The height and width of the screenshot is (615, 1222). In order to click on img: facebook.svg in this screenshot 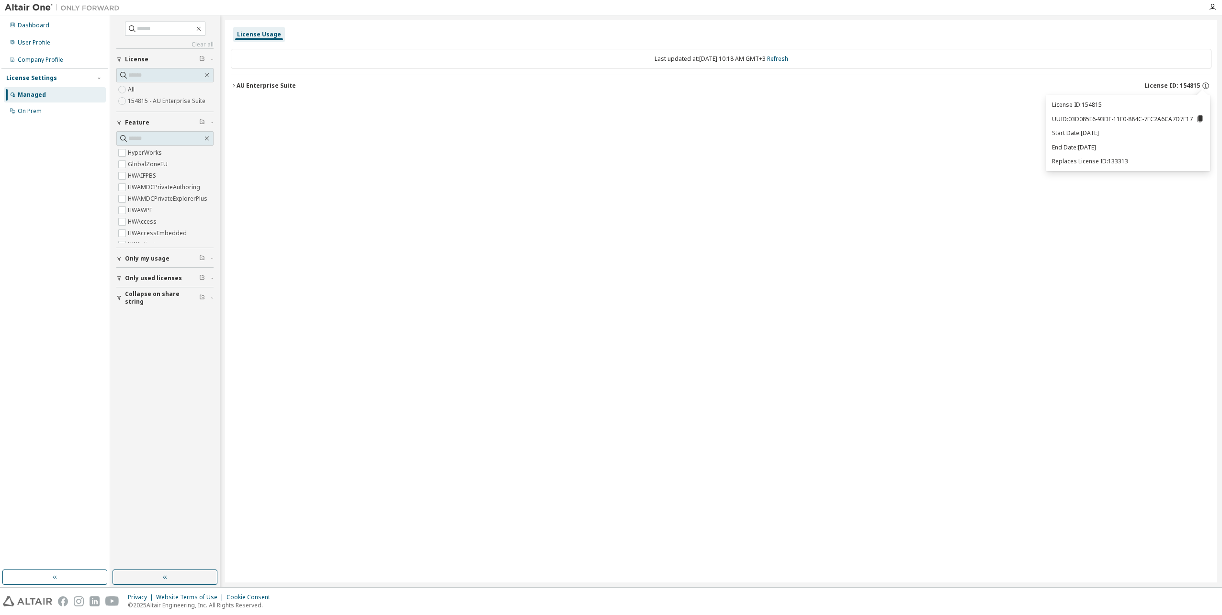, I will do `click(63, 601)`.